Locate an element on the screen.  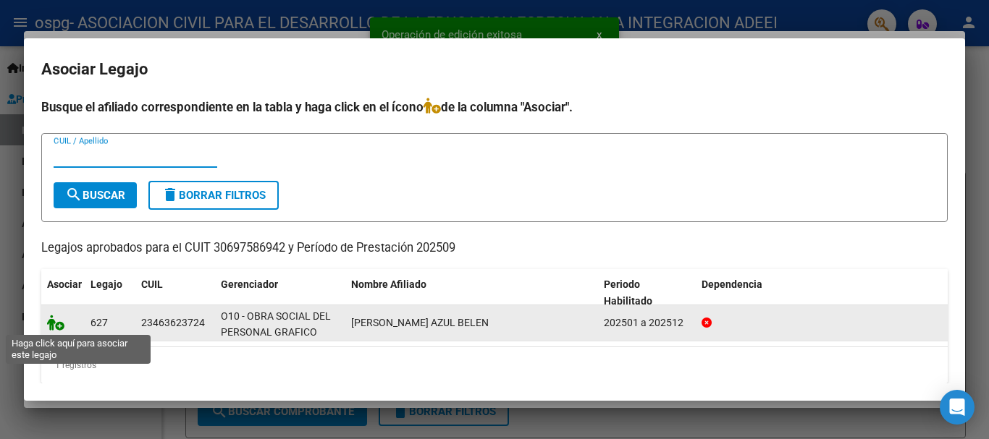
span: Gerenciador is located at coordinates (249, 284).